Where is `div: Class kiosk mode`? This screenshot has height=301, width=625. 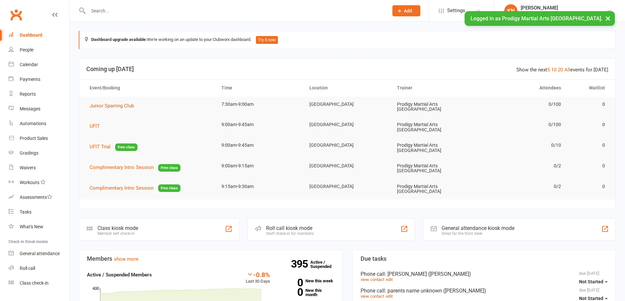 div: Class kiosk mode is located at coordinates (118, 228).